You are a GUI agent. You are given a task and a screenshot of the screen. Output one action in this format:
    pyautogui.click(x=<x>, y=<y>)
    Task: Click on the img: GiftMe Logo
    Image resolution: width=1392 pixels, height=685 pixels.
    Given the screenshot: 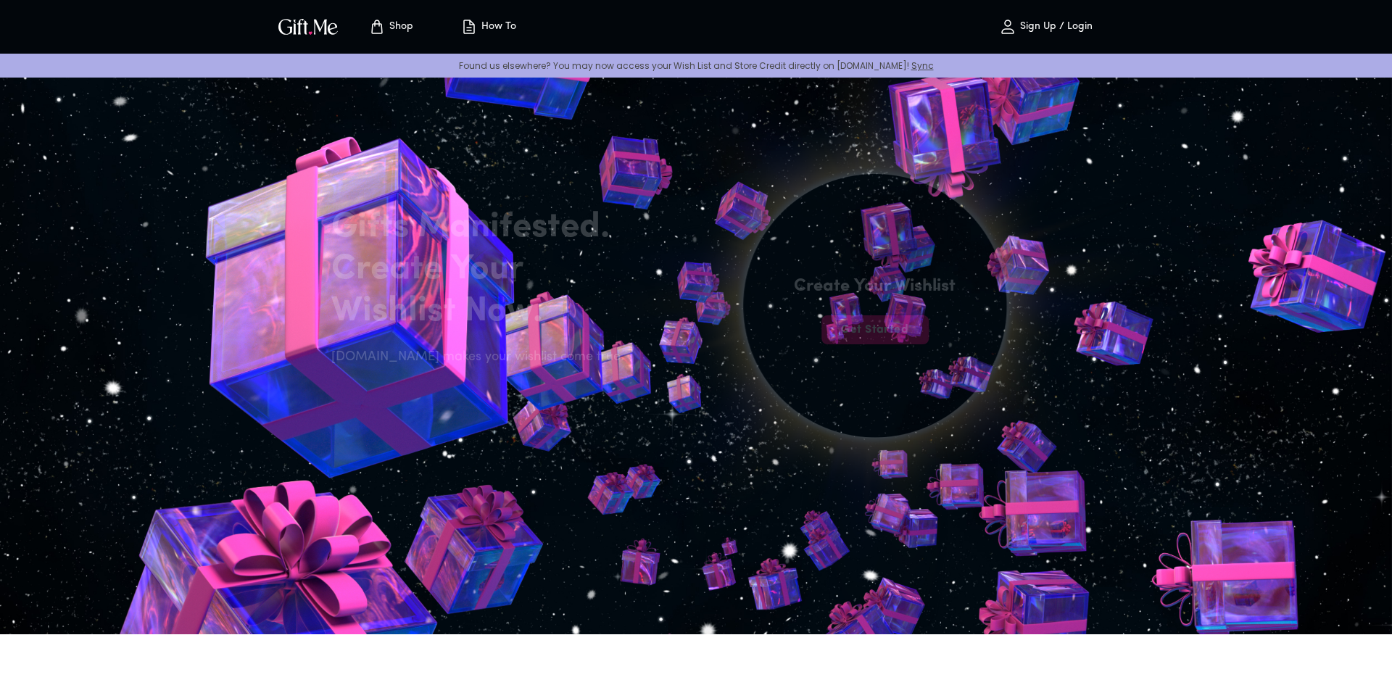 What is the action you would take?
    pyautogui.click(x=308, y=26)
    